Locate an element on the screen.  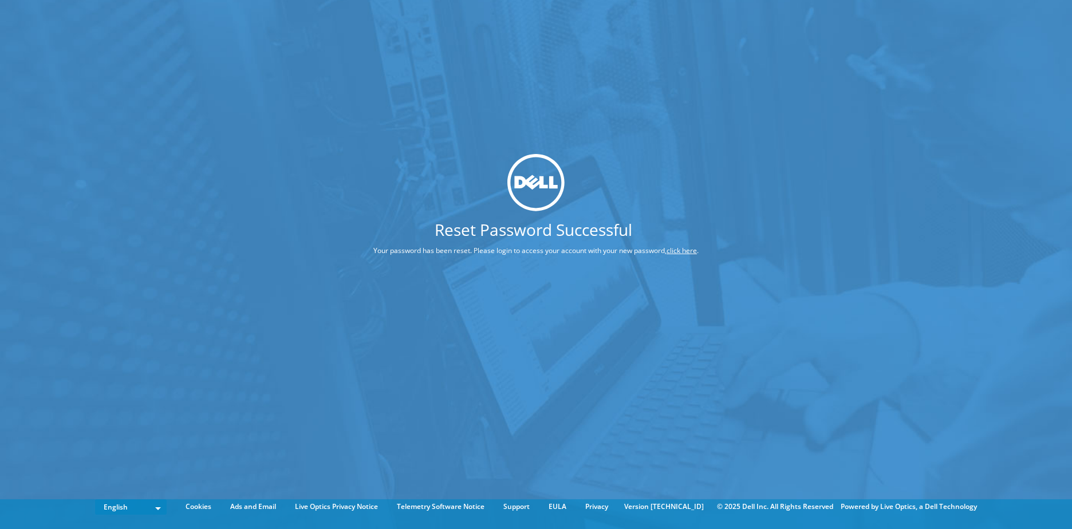
a: Privacy is located at coordinates (597, 507).